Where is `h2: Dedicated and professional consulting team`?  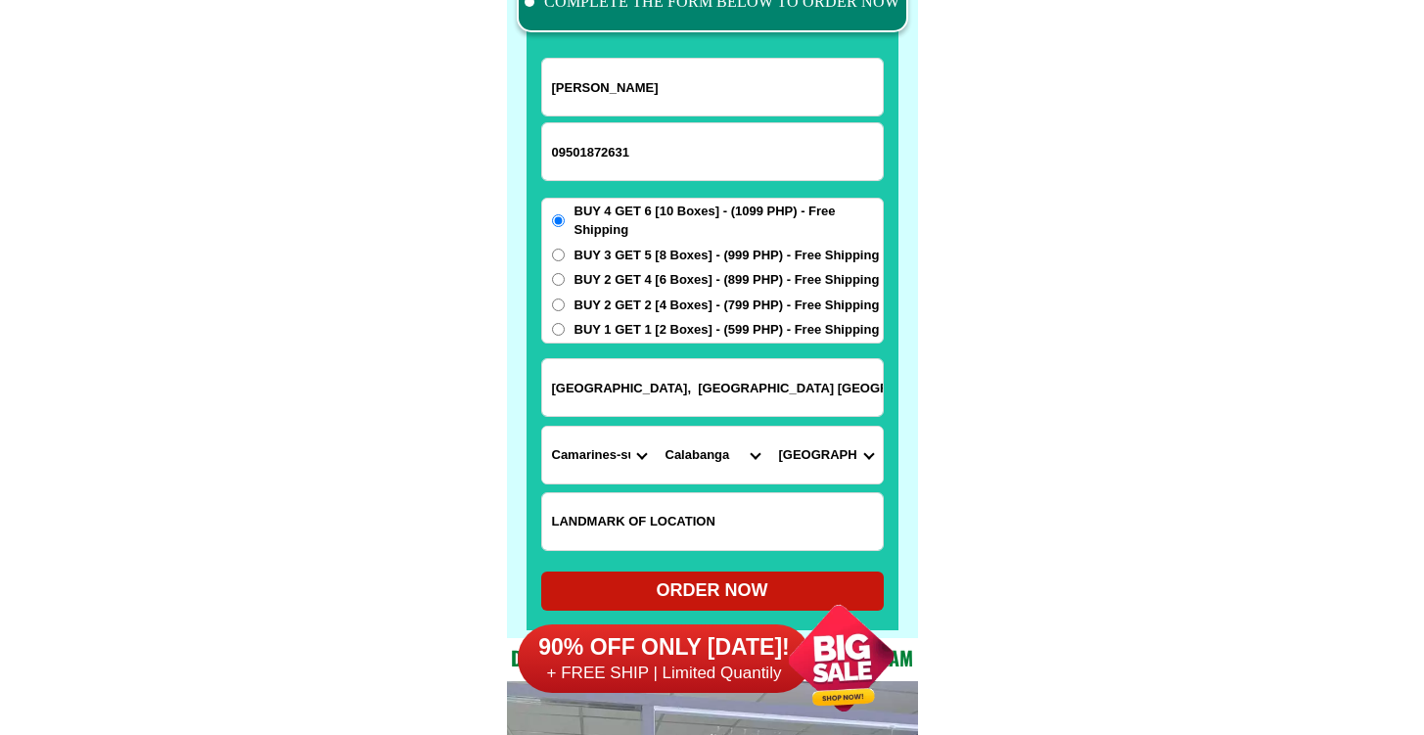
h2: Dedicated and professional consulting team is located at coordinates (713, 658).